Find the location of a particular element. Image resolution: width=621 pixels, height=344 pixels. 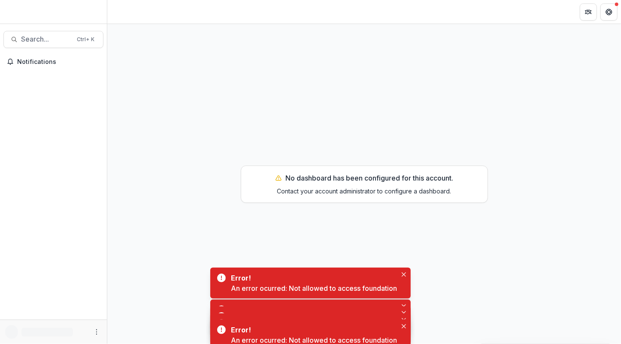

div: Ctrl + K is located at coordinates (85, 39).